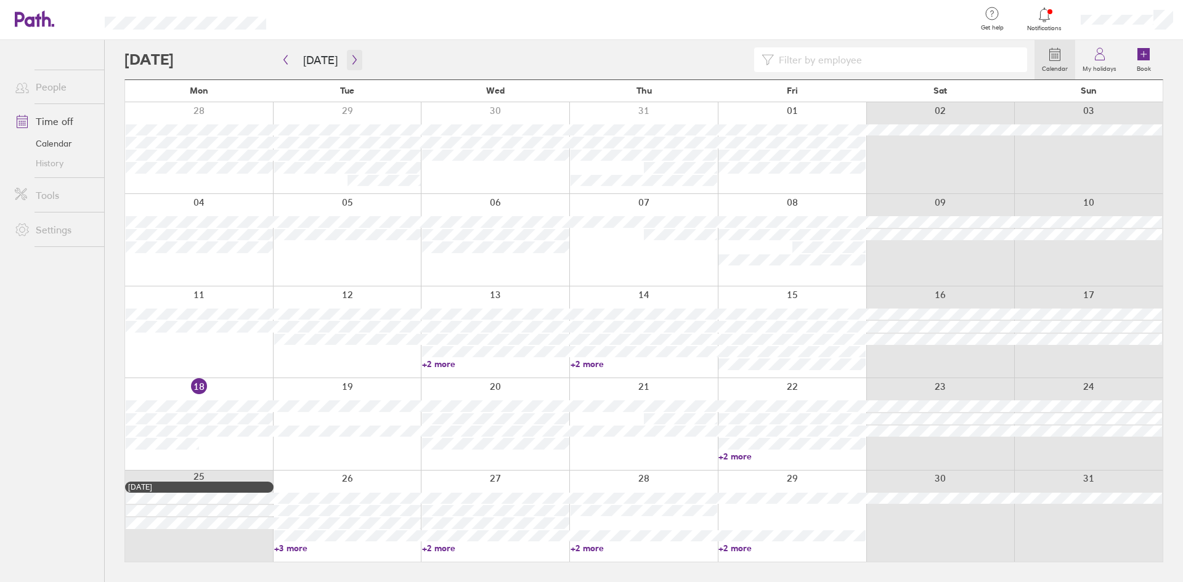 This screenshot has height=582, width=1183. Describe the element at coordinates (1045, 28) in the screenshot. I see `span: Notifications` at that location.